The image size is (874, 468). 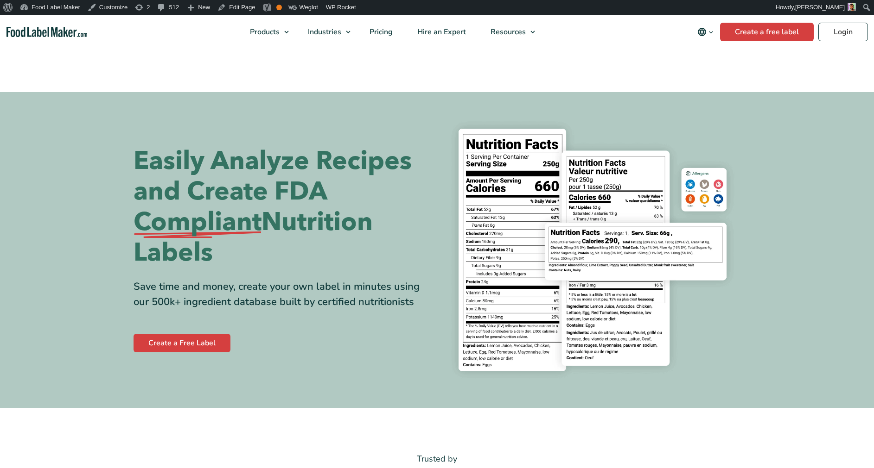 I want to click on a: Login, so click(x=842, y=32).